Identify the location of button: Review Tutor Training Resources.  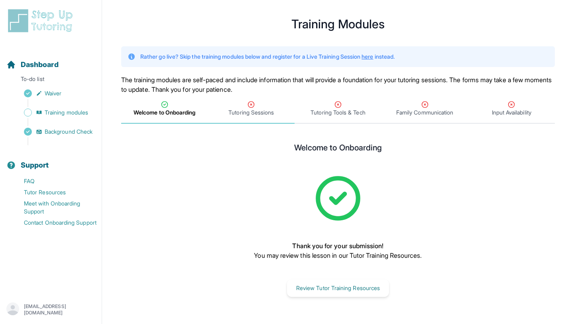
(338, 288).